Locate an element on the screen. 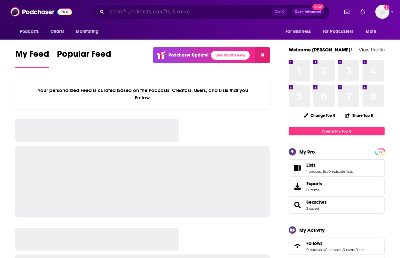  a: 0 users is located at coordinates (349, 250).